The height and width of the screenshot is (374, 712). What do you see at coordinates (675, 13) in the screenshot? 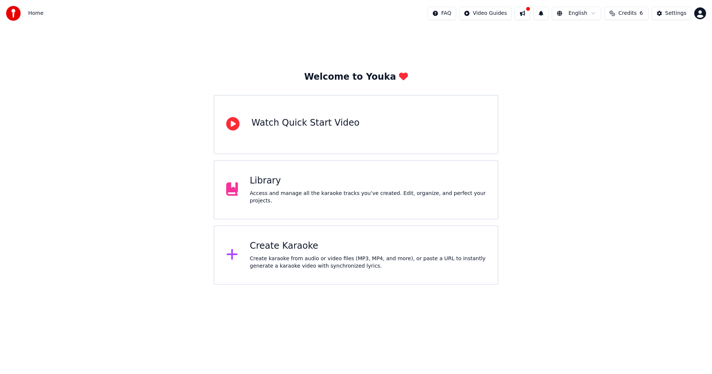
I see `div: Settings` at bounding box center [675, 13].